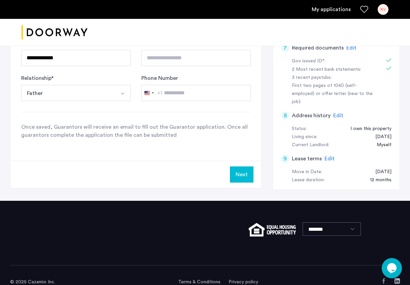 The width and height of the screenshot is (410, 285). I want to click on p: Once saved, Guarantors will receive an email to fill out the Guarantor application. Once all guar..., so click(136, 131).